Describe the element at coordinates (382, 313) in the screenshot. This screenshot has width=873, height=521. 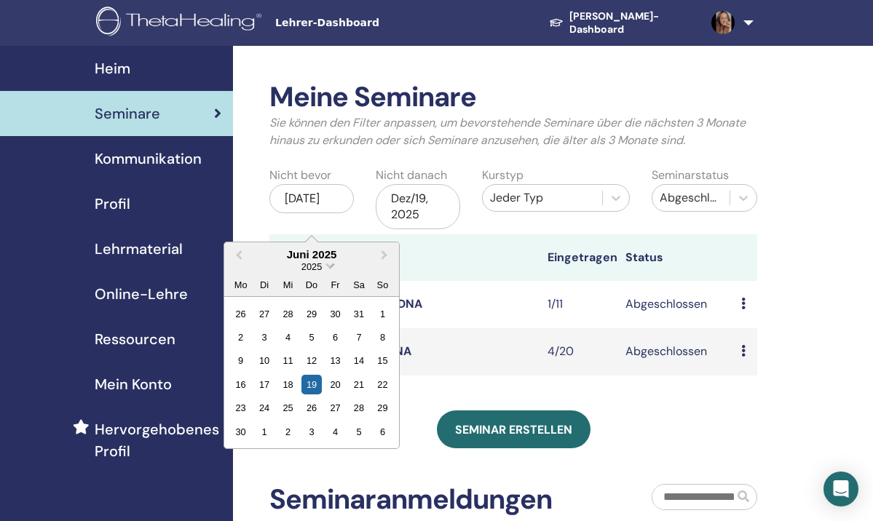
I see `div: Choose Sonntag, 1. Juni 2025` at that location.